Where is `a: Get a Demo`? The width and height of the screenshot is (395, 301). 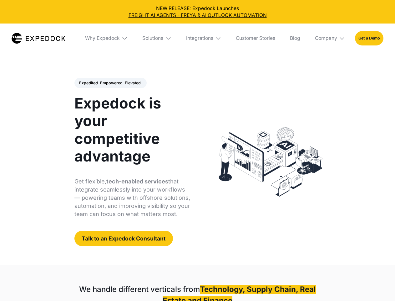 a: Get a Demo is located at coordinates (369, 38).